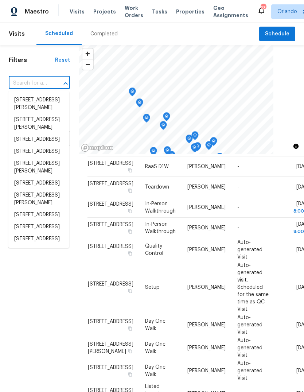 This screenshot has height=392, width=304. I want to click on button: Close, so click(66, 83).